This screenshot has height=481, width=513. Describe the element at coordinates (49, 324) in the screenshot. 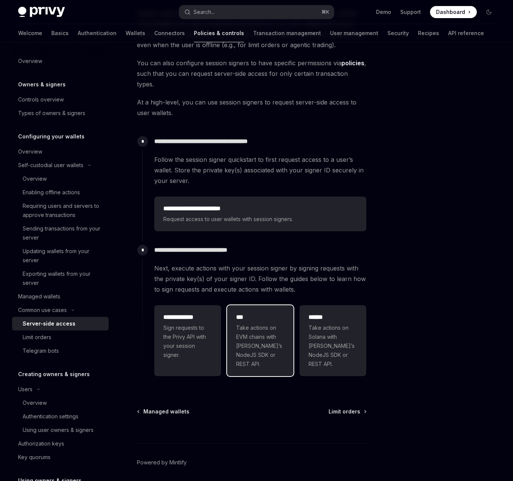

I see `div: Server-side access` at that location.